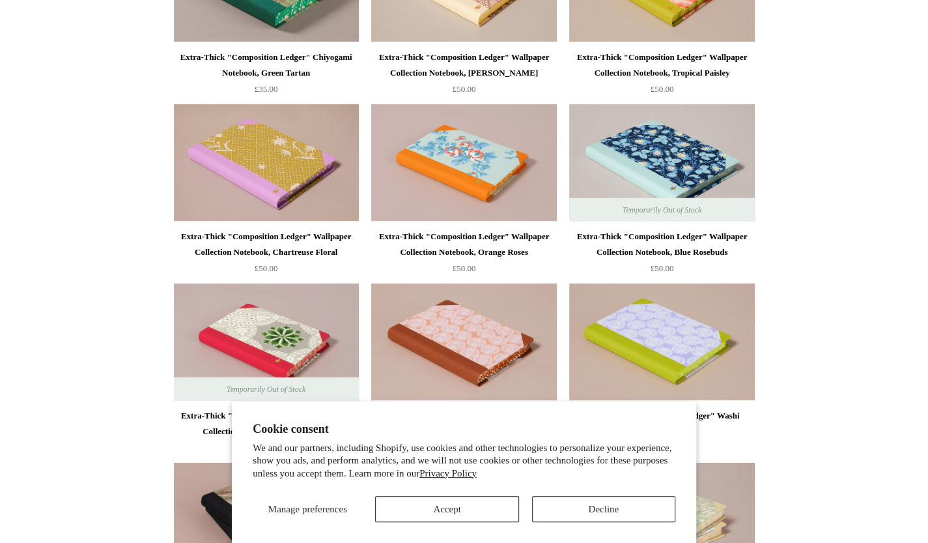  I want to click on span: £35.00, so click(266, 89).